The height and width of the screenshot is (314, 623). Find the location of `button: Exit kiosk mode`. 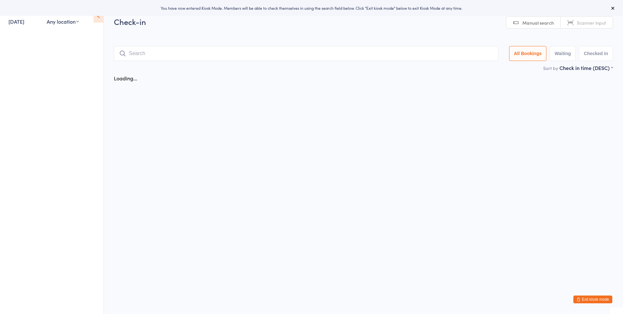

button: Exit kiosk mode is located at coordinates (593, 300).